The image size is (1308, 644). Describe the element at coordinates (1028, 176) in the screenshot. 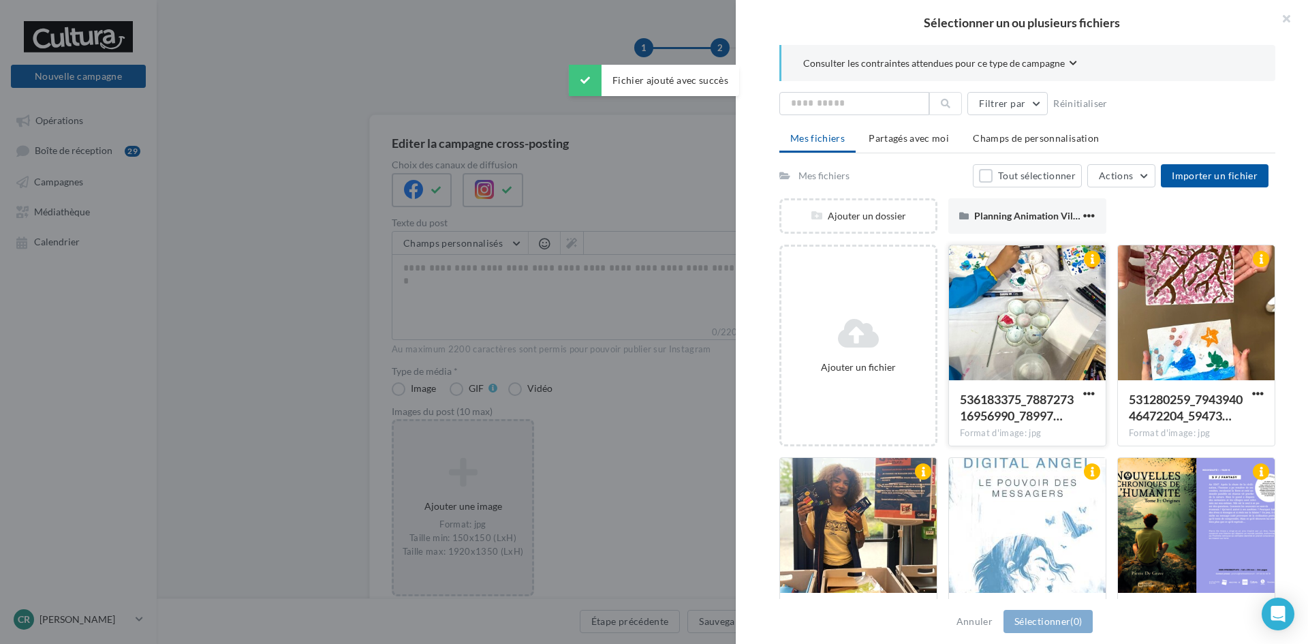

I see `button: Tout sélectionner` at that location.